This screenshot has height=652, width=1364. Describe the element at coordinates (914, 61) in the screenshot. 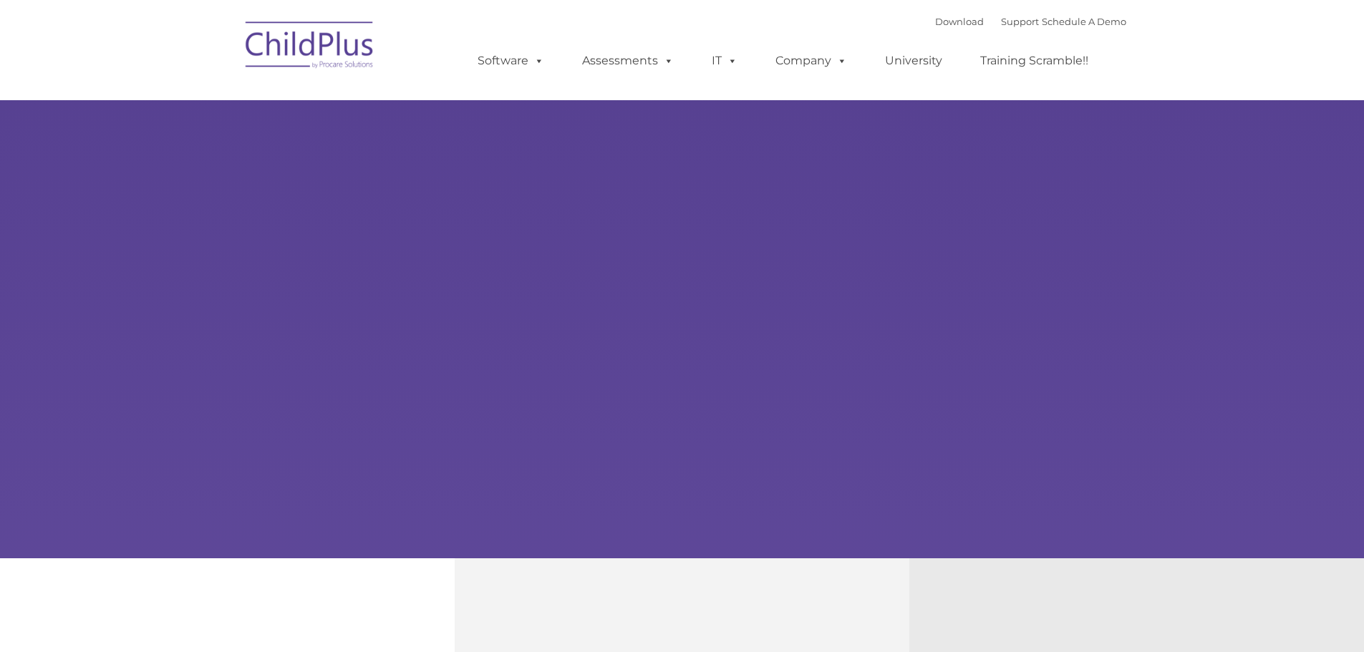

I see `a: University` at that location.